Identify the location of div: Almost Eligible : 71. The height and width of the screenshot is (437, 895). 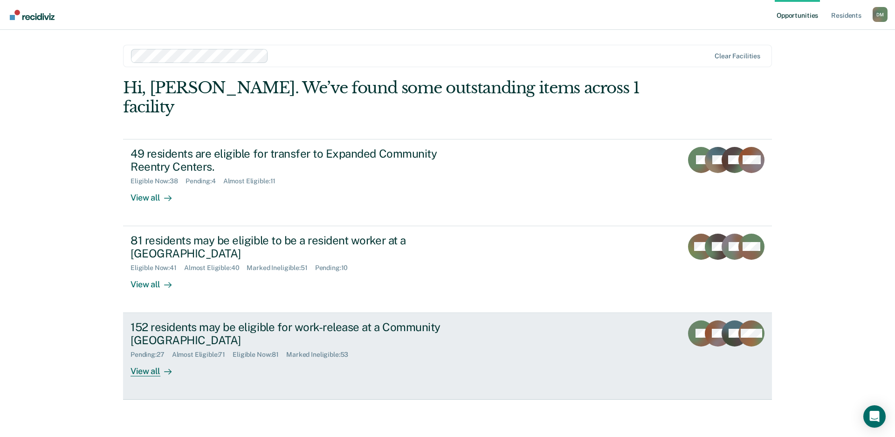
(202, 354).